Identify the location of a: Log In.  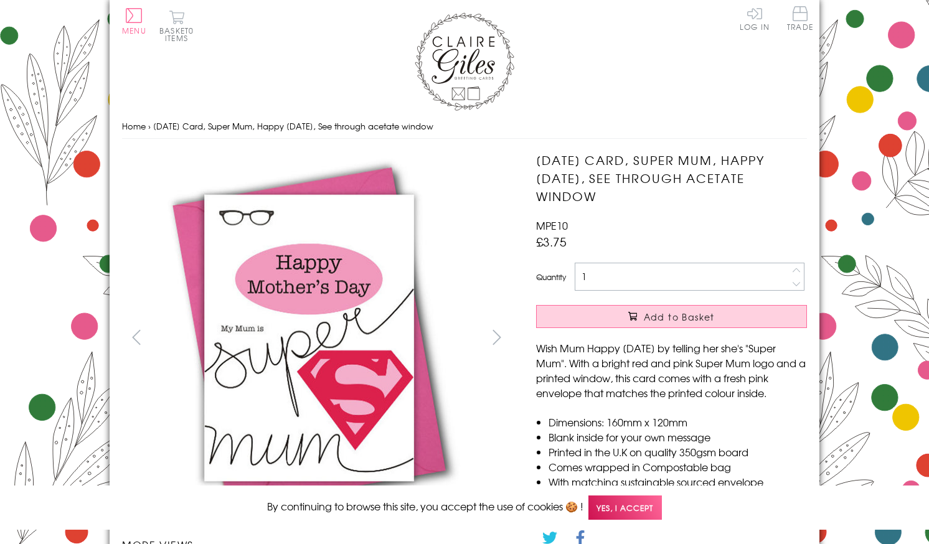
(755, 18).